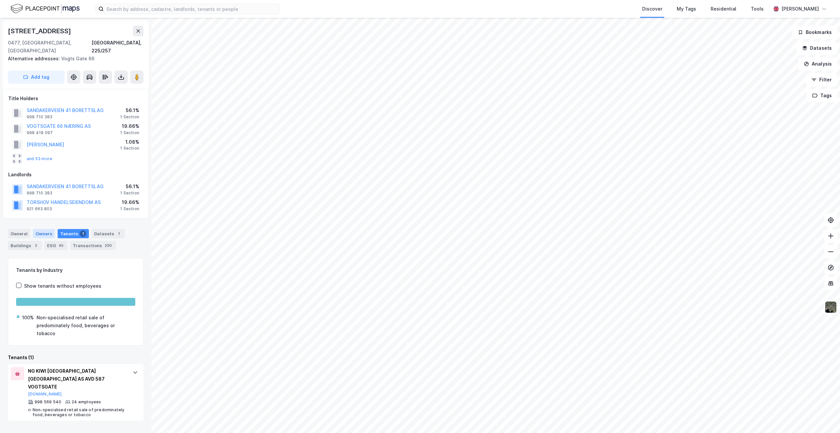 The width and height of the screenshot is (840, 433). What do you see at coordinates (652, 9) in the screenshot?
I see `div: Discover` at bounding box center [652, 9].